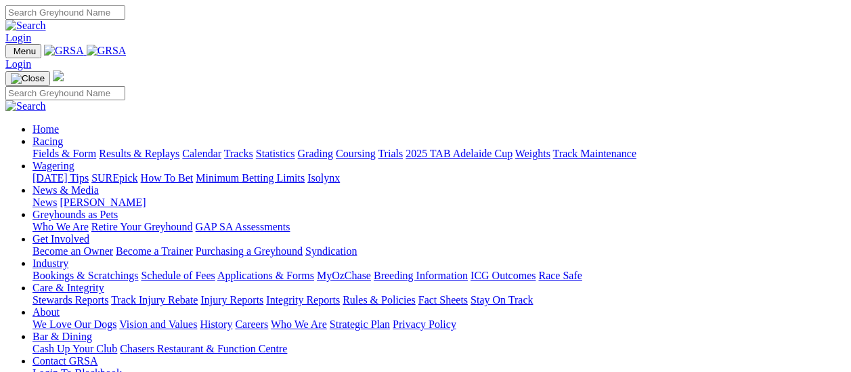  I want to click on a: Integrity Reports, so click(303, 299).